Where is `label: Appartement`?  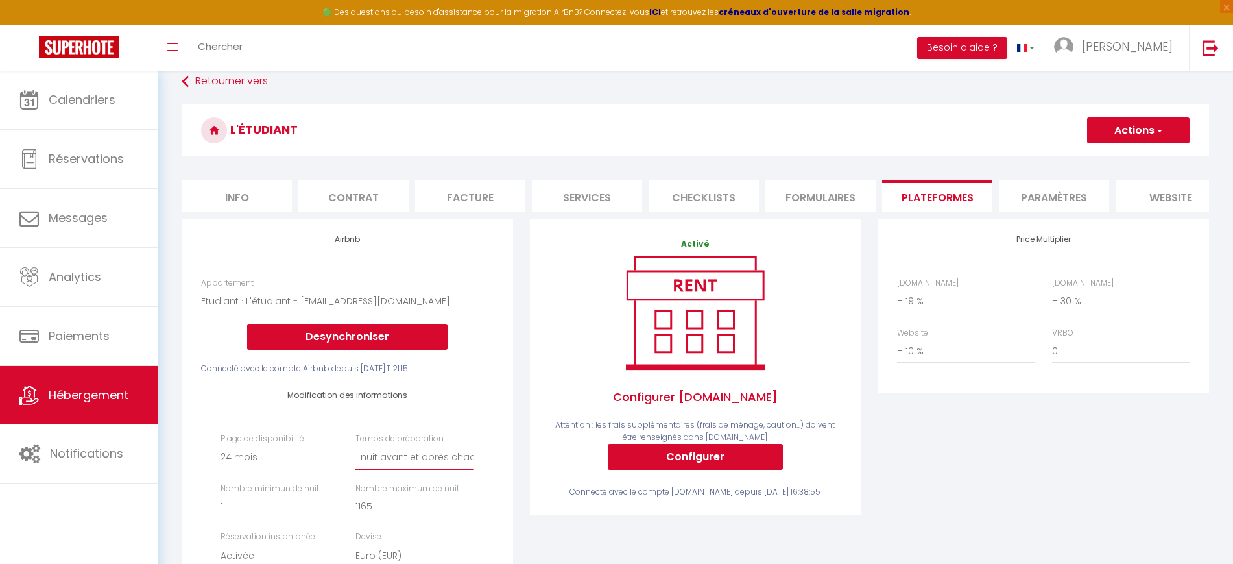 label: Appartement is located at coordinates (227, 283).